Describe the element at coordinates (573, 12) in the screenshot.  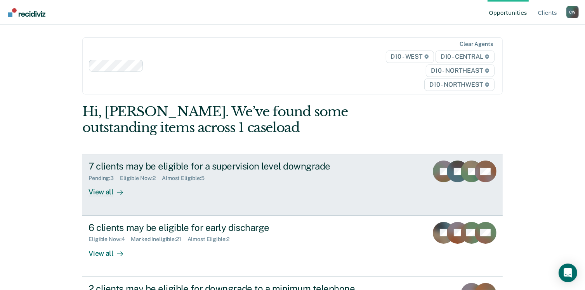
I see `div: C W` at that location.